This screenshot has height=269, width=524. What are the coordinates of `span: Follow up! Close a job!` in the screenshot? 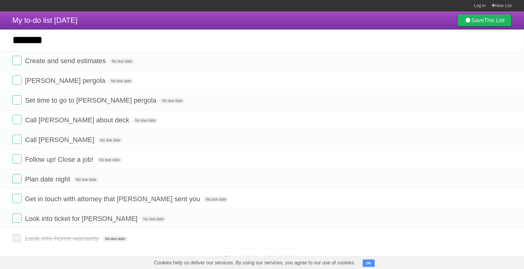 It's located at (60, 159).